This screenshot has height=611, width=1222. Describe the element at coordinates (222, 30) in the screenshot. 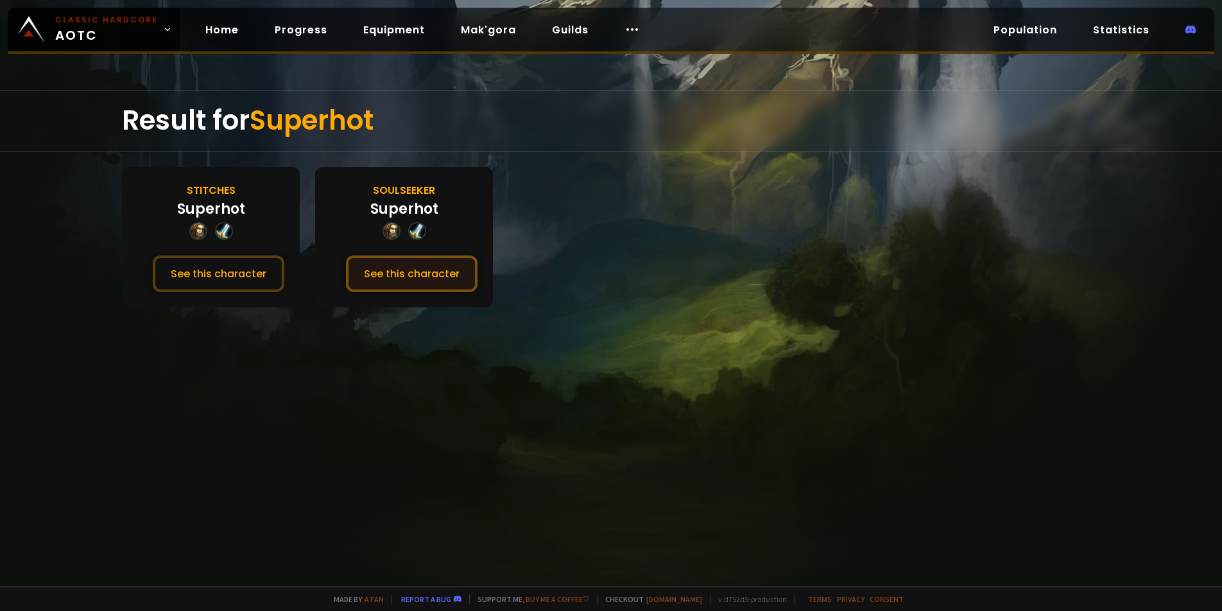

I see `a: Home` at that location.